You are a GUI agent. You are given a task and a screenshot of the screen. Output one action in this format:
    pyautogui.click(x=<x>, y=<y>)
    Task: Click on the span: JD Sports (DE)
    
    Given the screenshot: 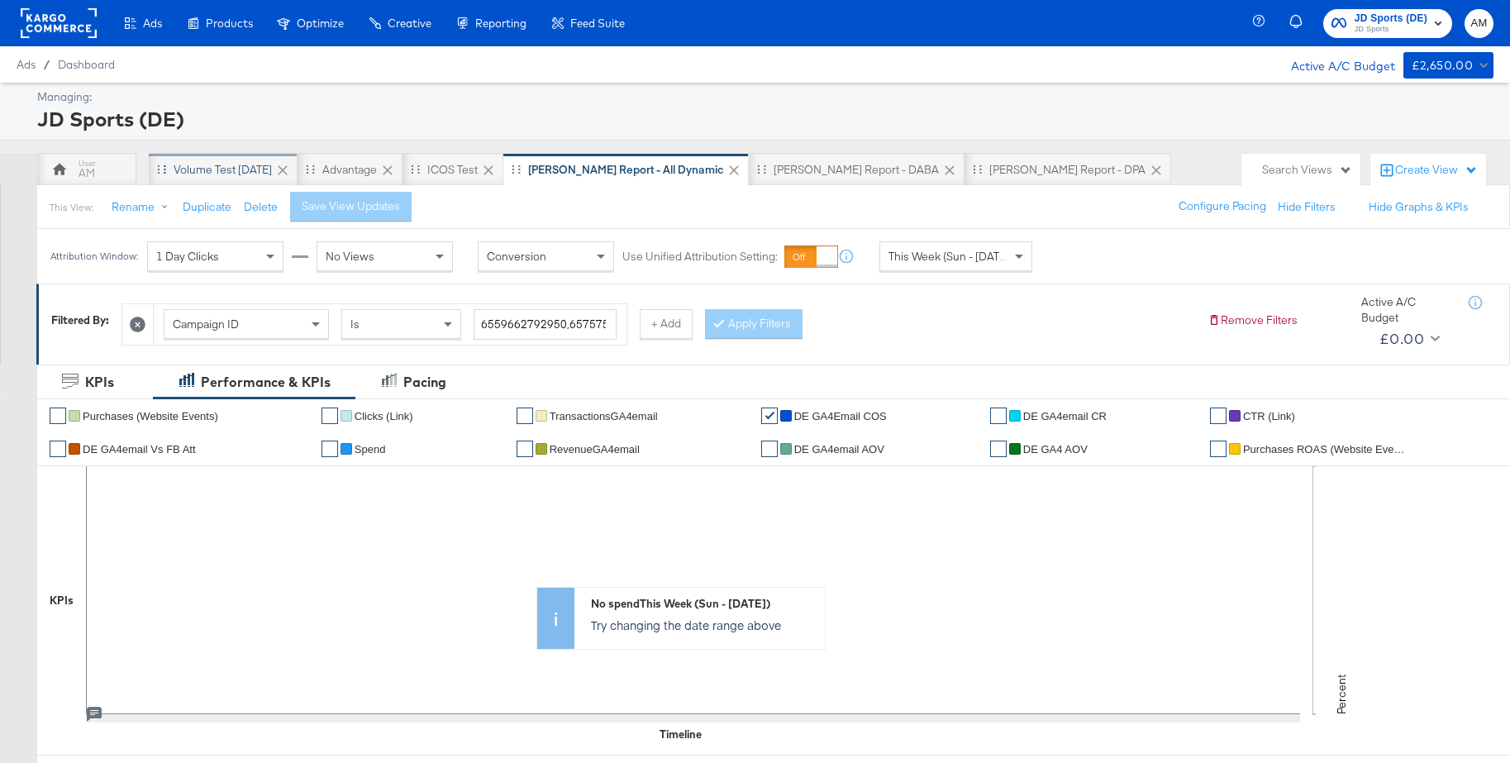 What is the action you would take?
    pyautogui.click(x=1391, y=18)
    